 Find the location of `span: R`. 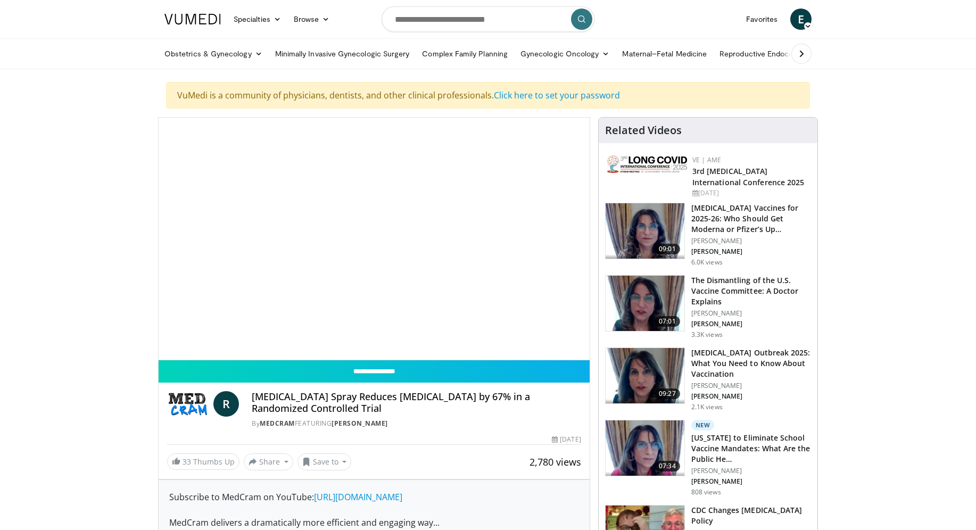

span: R is located at coordinates (226, 404).